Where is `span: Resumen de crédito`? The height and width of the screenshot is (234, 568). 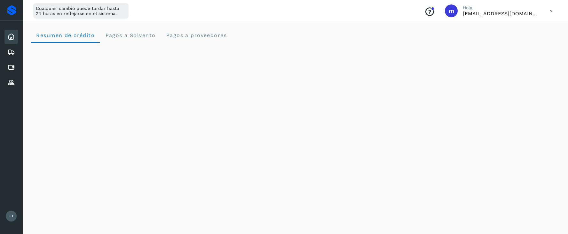
span: Resumen de crédito is located at coordinates (65, 35).